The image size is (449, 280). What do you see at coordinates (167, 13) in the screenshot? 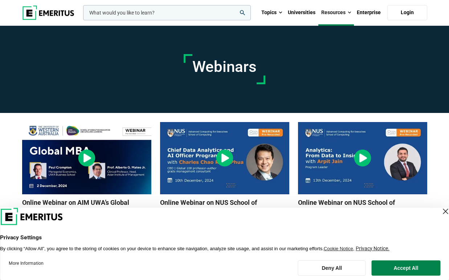
I see `input: woocommerce-product-search-field-0` at bounding box center [167, 13].